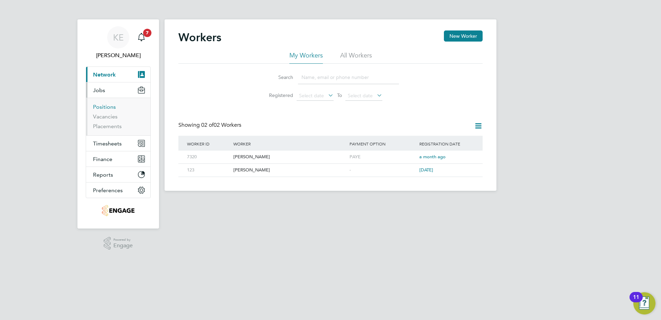 This screenshot has height=320, width=661. What do you see at coordinates (118, 174) in the screenshot?
I see `button: Reports` at bounding box center [118, 174].